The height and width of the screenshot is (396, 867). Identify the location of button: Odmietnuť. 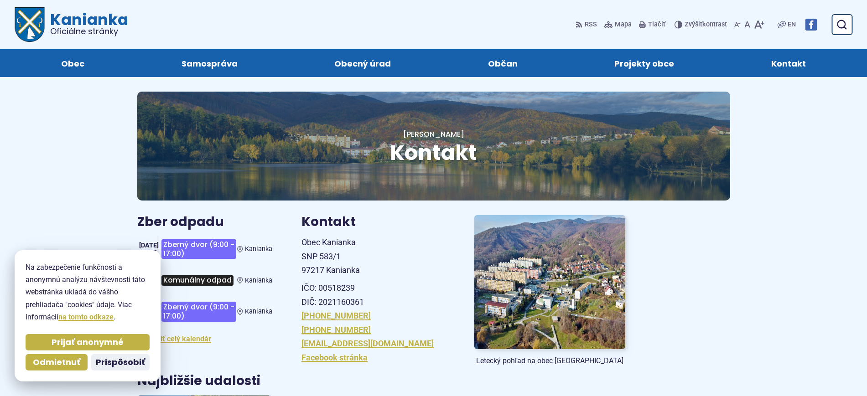
(57, 362).